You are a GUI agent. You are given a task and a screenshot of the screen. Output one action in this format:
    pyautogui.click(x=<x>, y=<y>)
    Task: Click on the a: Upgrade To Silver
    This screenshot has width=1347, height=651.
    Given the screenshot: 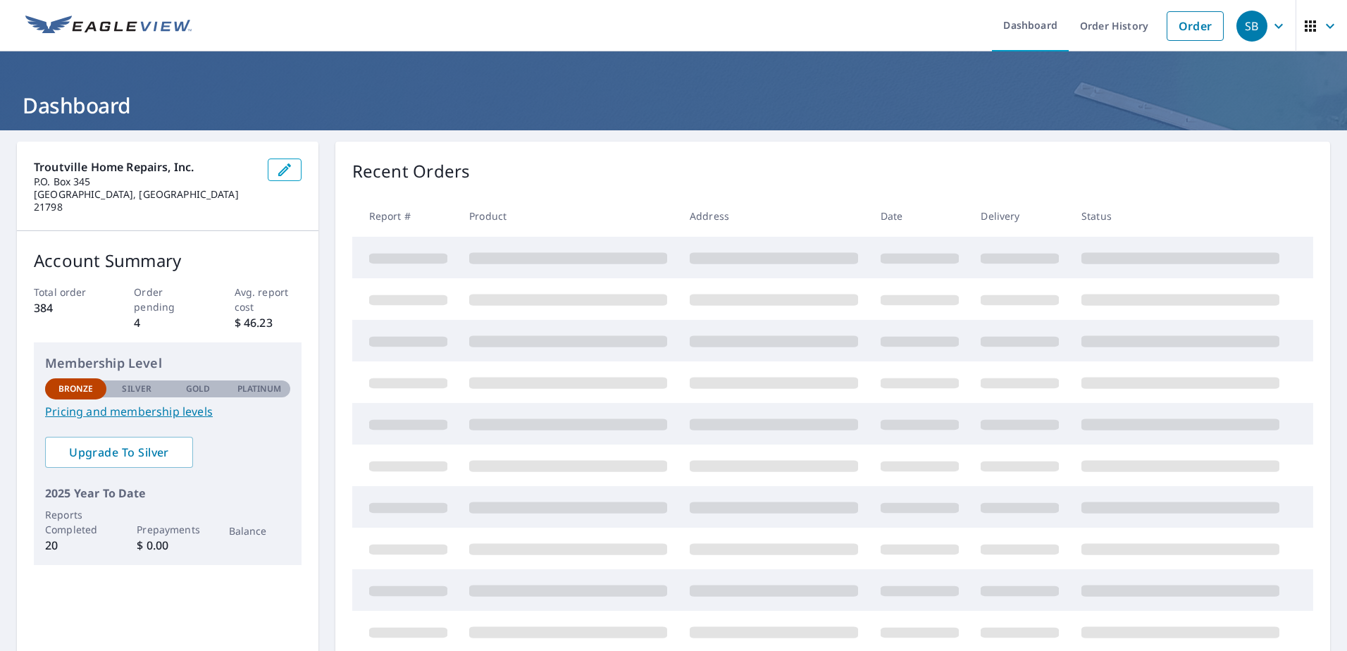 What is the action you would take?
    pyautogui.click(x=119, y=452)
    